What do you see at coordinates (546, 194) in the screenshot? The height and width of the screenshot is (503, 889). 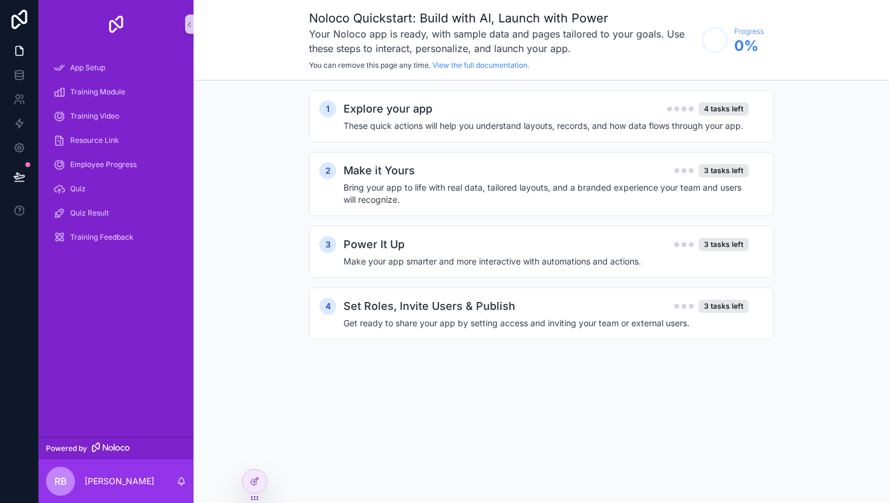 I see `h4: Bring your app to life with real data, tailored layouts, and a branded experience your team and u...` at bounding box center [546, 194].